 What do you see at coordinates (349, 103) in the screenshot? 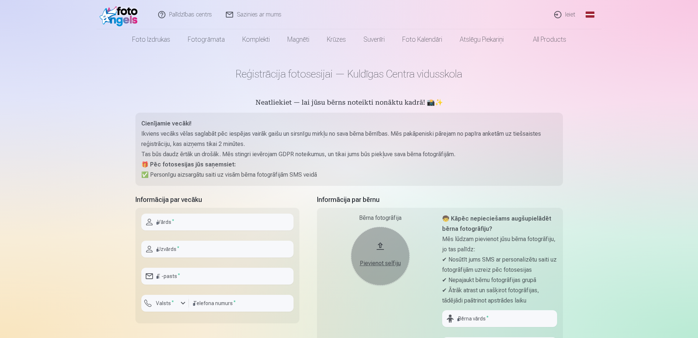
I see `h5: Neatliekiet — lai jūsu bērns noteikti nonāktu kadrā! 📸✨` at bounding box center [349, 103].